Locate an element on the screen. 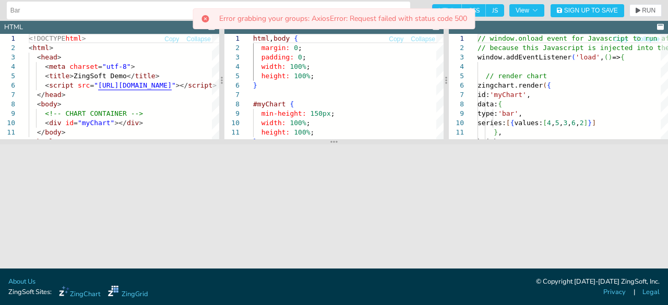  span: id is located at coordinates (69, 123).